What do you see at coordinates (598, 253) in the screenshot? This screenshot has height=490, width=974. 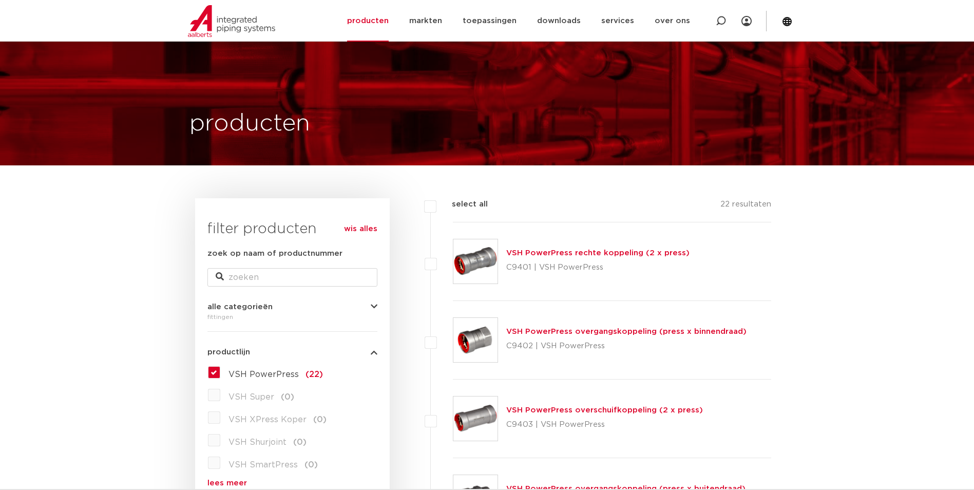 I see `a: VSH PowerPress rechte koppeling (2 x press)` at bounding box center [598, 253].